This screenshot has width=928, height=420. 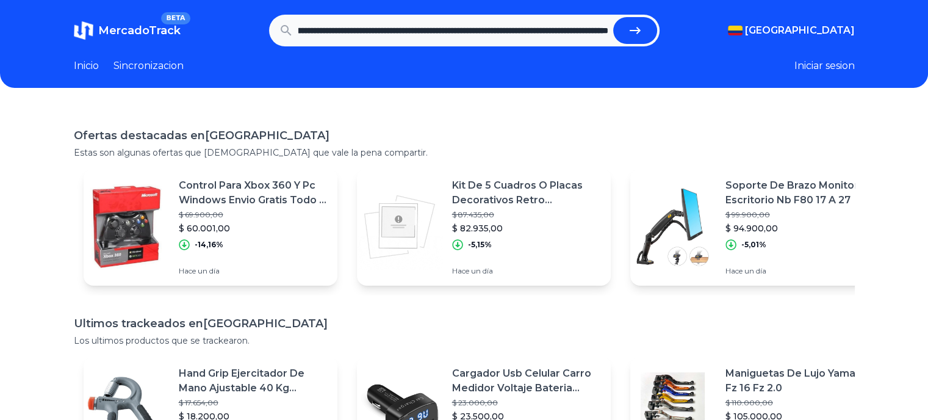 What do you see at coordinates (253, 215) in the screenshot?
I see `p: $ 69.900,00` at bounding box center [253, 215].